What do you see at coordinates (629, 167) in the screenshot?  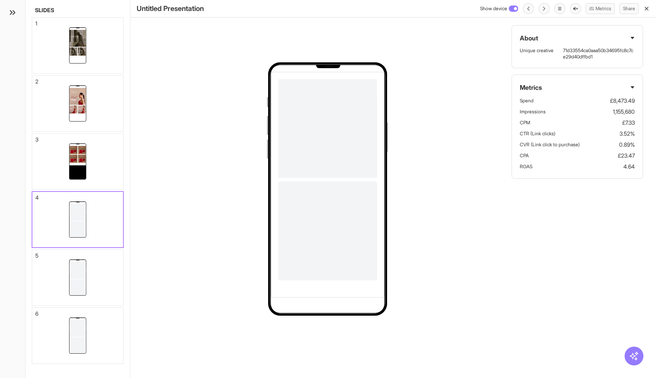 I see `p: 4.64` at bounding box center [629, 167].